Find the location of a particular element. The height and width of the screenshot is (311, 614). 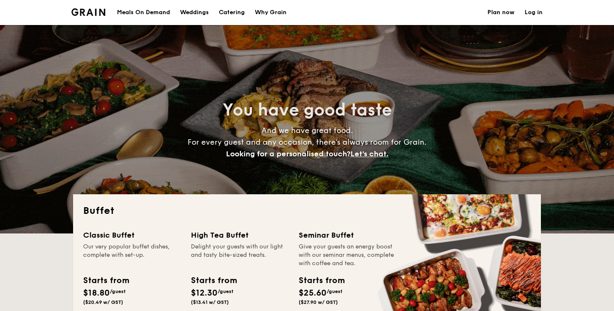

div: Seminar Buffet is located at coordinates (347, 236).